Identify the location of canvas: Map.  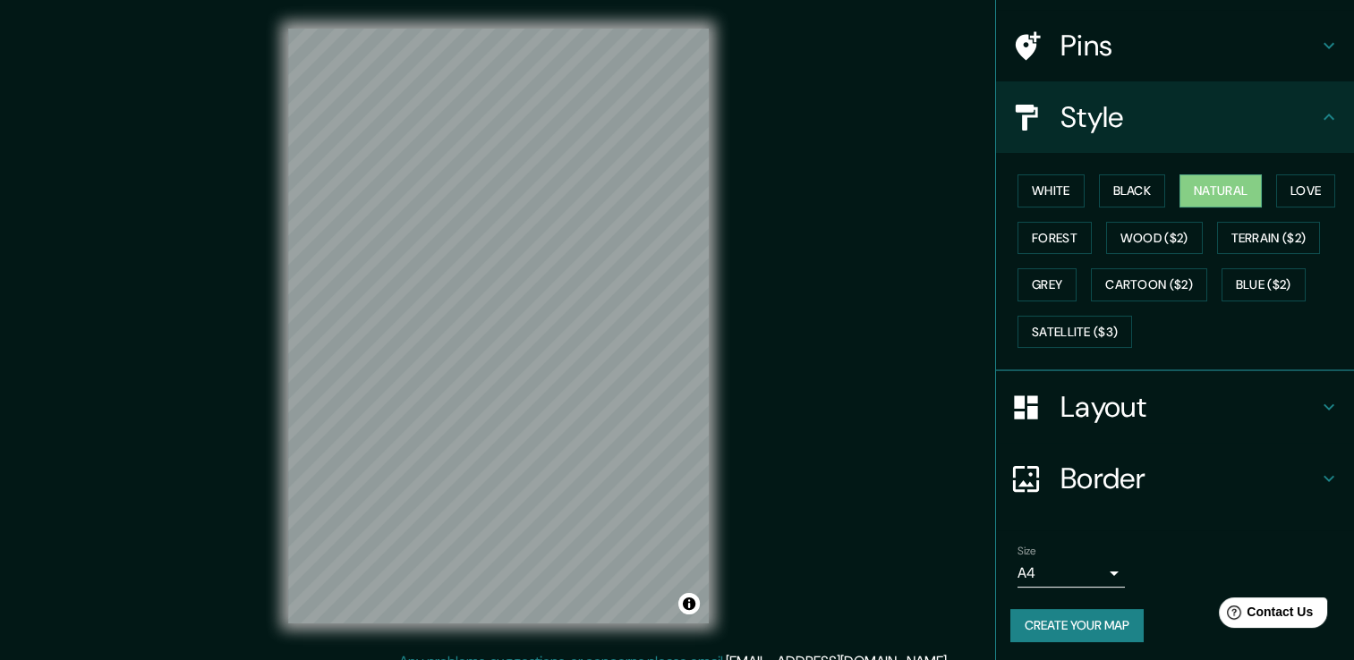
(498, 326).